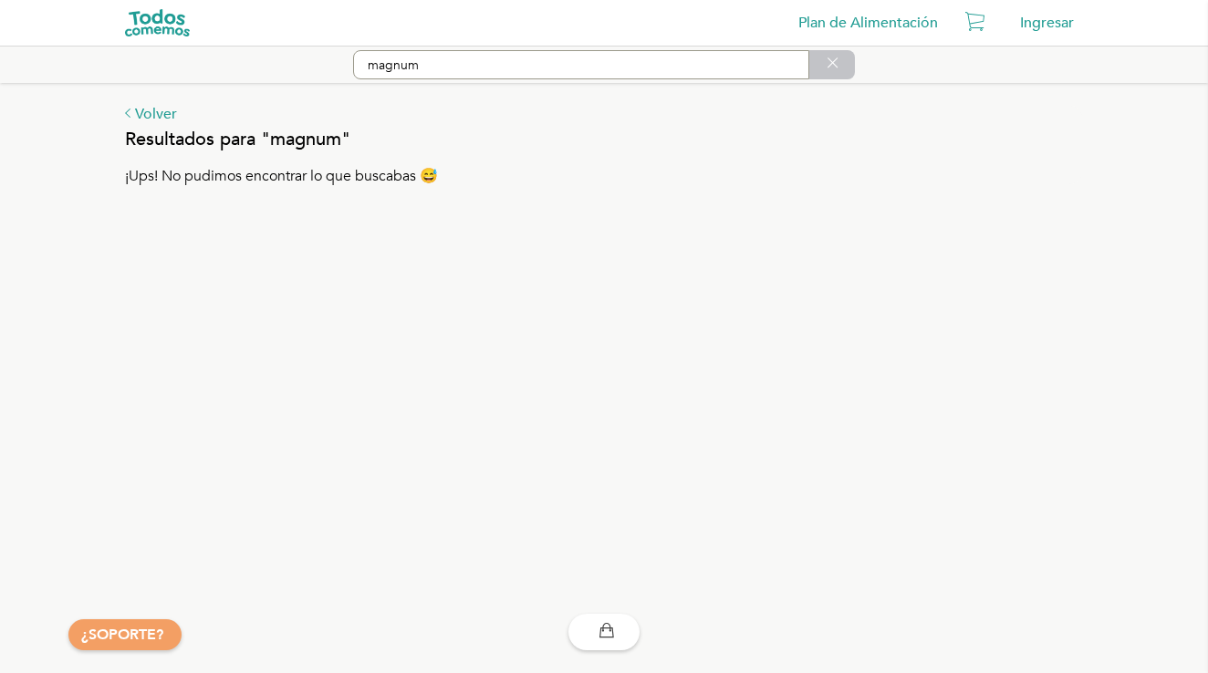 This screenshot has width=1208, height=673. What do you see at coordinates (581, 65) in the screenshot?
I see `input: Buscar productos` at bounding box center [581, 65].